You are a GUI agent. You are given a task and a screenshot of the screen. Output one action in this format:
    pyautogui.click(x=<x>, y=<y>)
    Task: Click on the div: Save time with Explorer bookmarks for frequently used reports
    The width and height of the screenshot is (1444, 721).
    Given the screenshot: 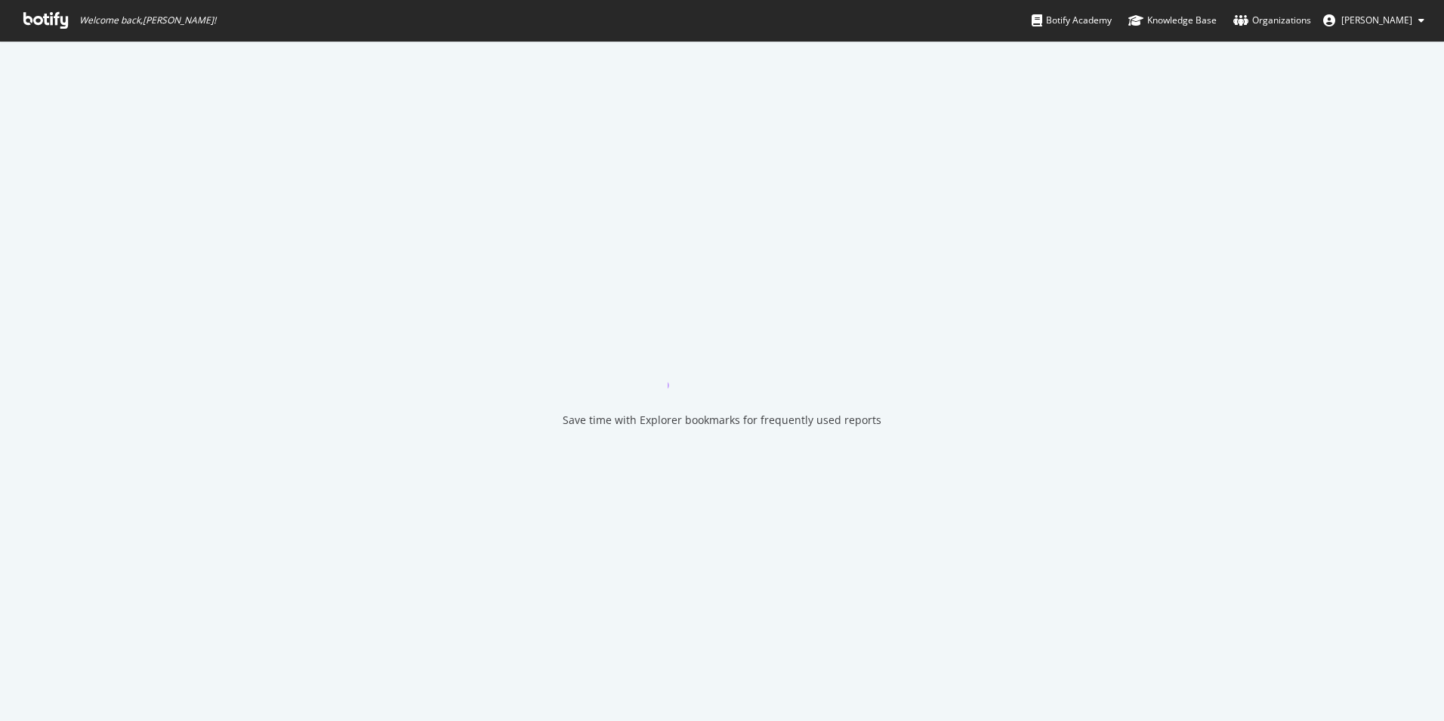 What is the action you would take?
    pyautogui.click(x=722, y=420)
    